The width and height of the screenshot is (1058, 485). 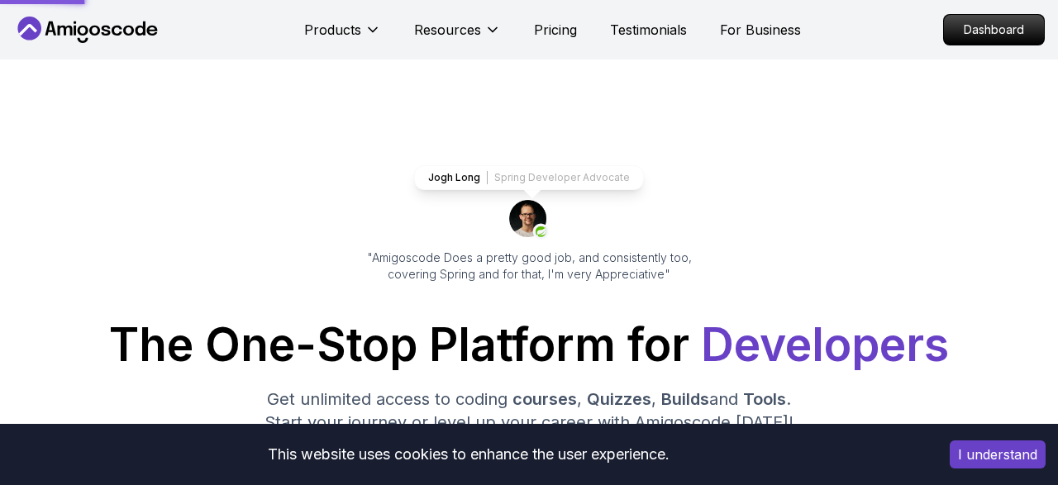 What do you see at coordinates (998, 455) in the screenshot?
I see `button: Accept cookies` at bounding box center [998, 455].